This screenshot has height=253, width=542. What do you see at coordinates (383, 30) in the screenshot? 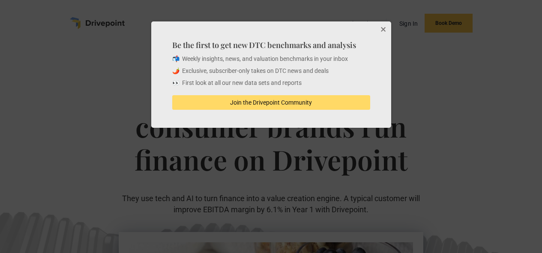
I see `button: Close` at bounding box center [383, 30].